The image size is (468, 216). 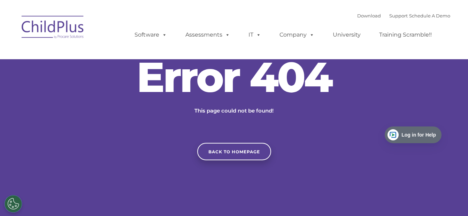 I want to click on h2: Error 404, so click(x=234, y=77).